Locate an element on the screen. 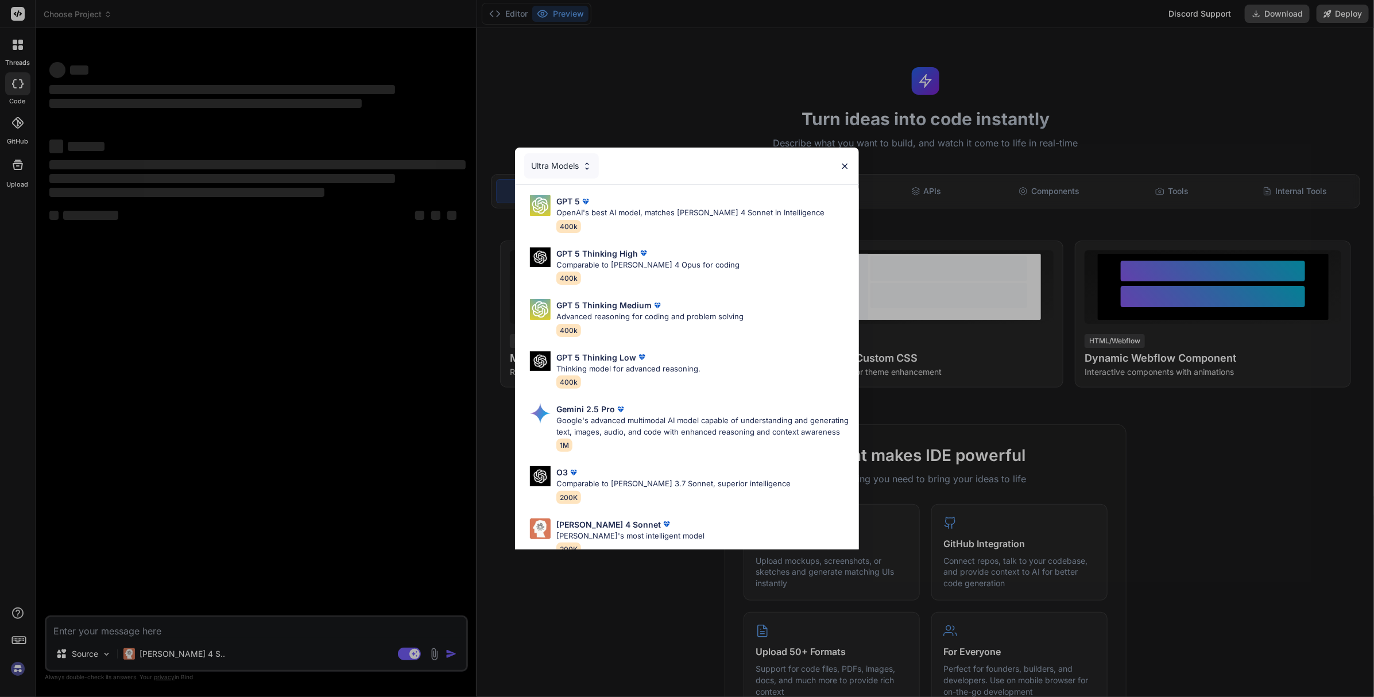  p: GPT 5 is located at coordinates (568, 201).